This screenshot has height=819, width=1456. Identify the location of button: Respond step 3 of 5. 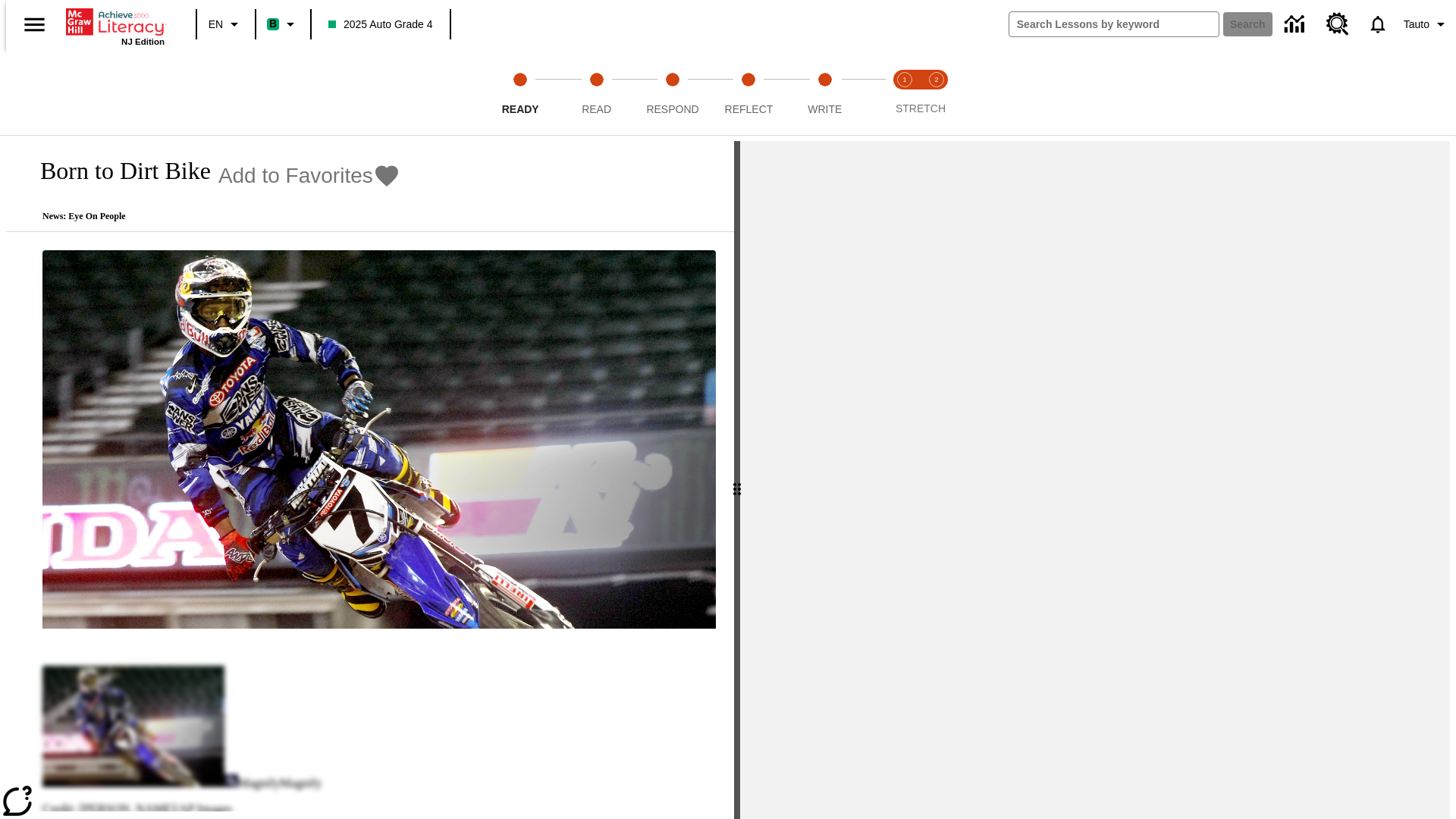
(673, 94).